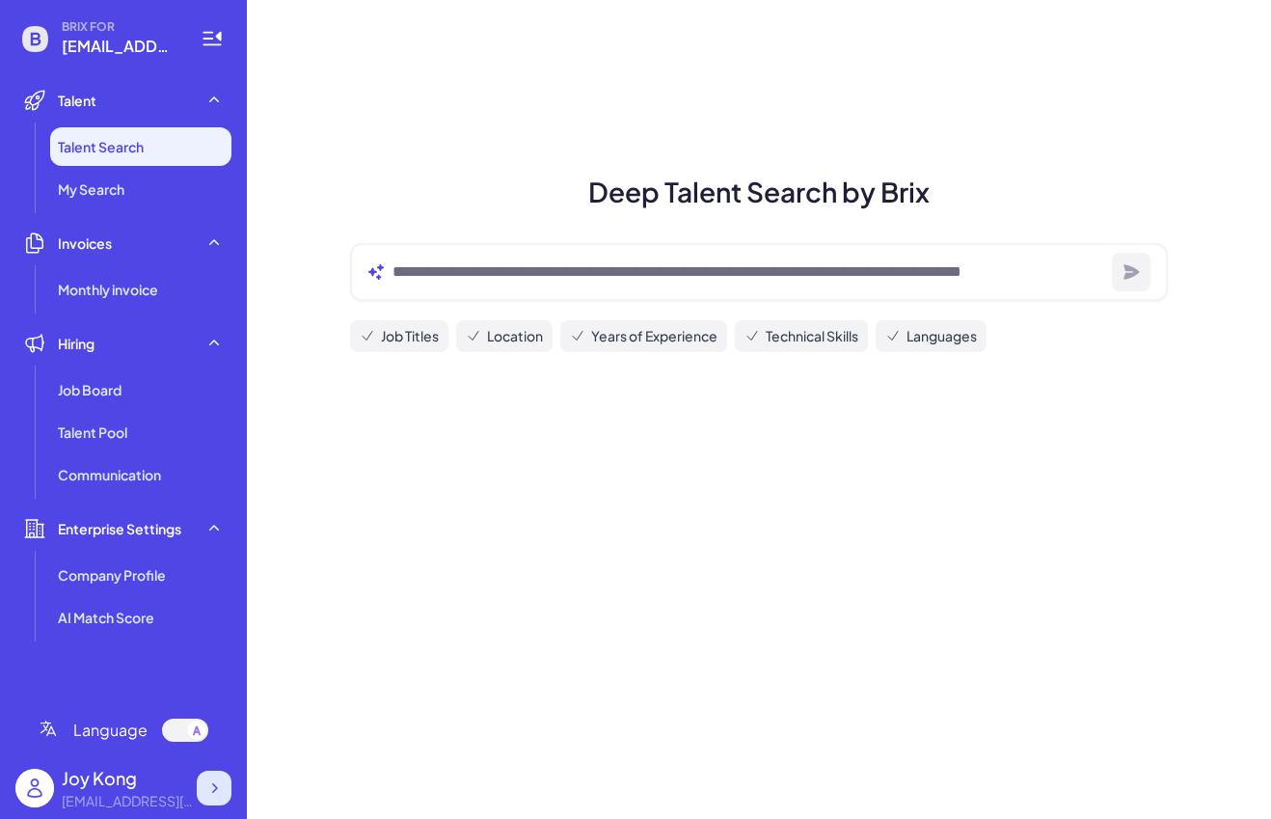 This screenshot has width=1271, height=819. What do you see at coordinates (515, 336) in the screenshot?
I see `span: Location` at bounding box center [515, 336].